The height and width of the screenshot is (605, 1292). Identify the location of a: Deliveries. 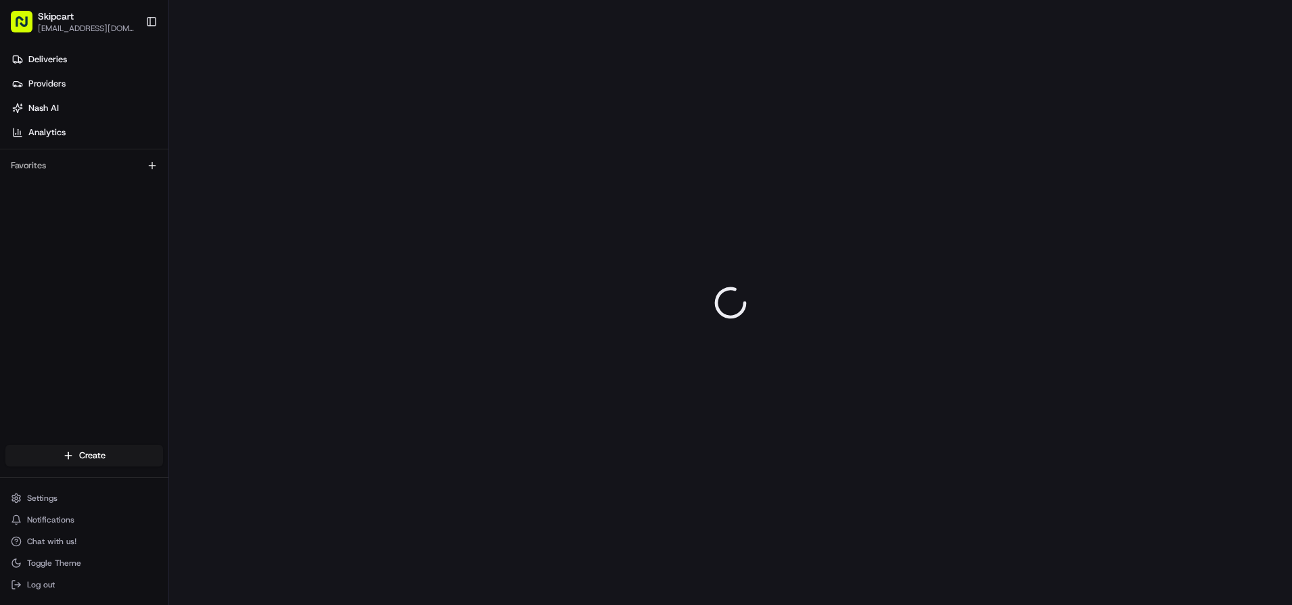
(87, 60).